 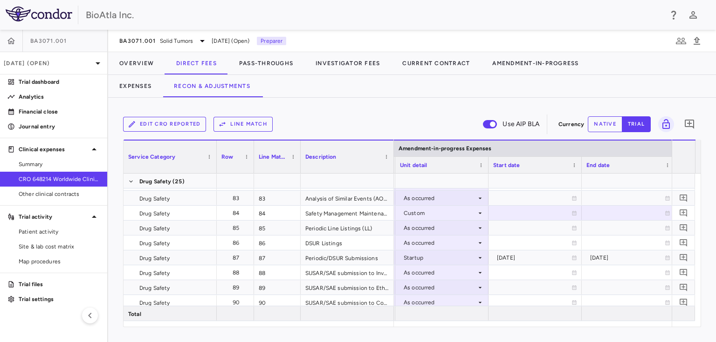 What do you see at coordinates (59, 127) in the screenshot?
I see `p: Journal entry` at bounding box center [59, 127].